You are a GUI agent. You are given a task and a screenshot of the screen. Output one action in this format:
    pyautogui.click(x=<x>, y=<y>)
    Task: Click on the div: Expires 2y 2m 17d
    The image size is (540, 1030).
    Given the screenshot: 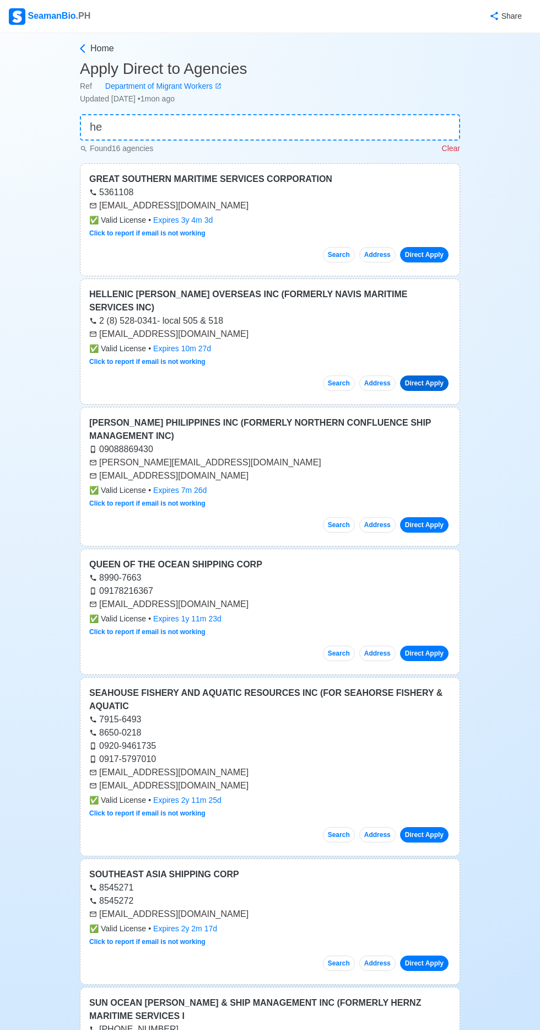 What is the action you would take?
    pyautogui.click(x=185, y=929)
    